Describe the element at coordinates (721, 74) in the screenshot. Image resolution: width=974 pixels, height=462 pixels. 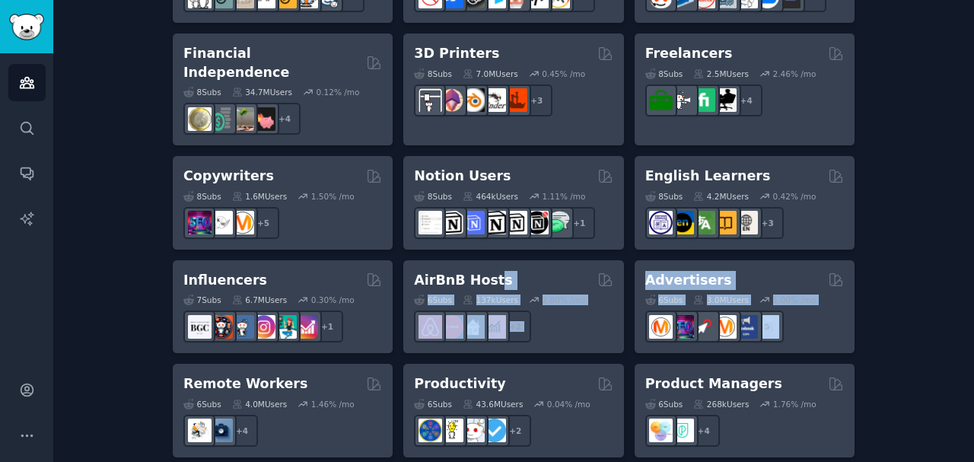
I see `div: 2.5M Users` at that location.